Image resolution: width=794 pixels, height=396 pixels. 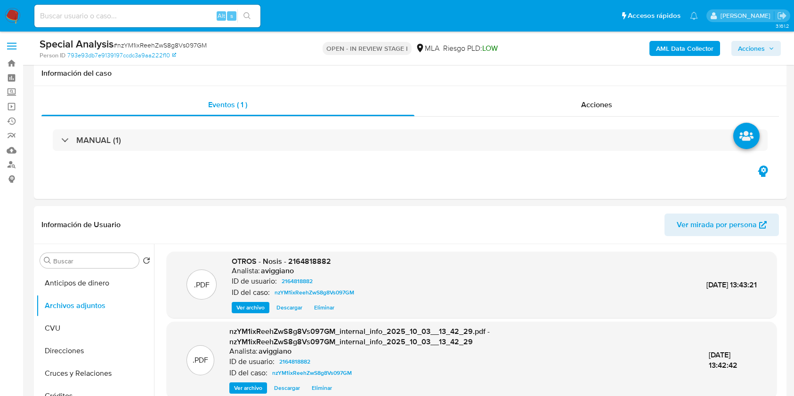 I want to click on span: Ver mirada por persona, so click(x=716, y=225).